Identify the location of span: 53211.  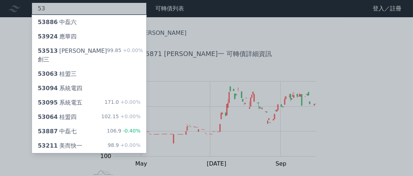
(48, 146).